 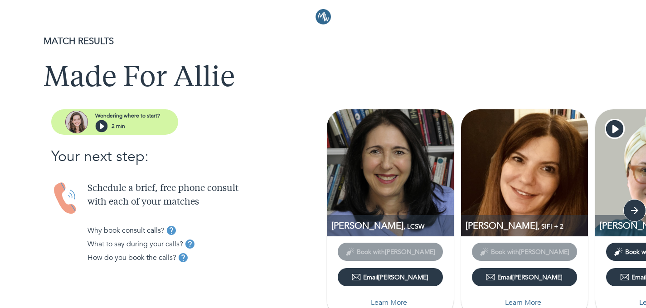 What do you see at coordinates (527, 225) in the screenshot?
I see `p: SIFI, LCSW, LCSW-R` at bounding box center [527, 225].